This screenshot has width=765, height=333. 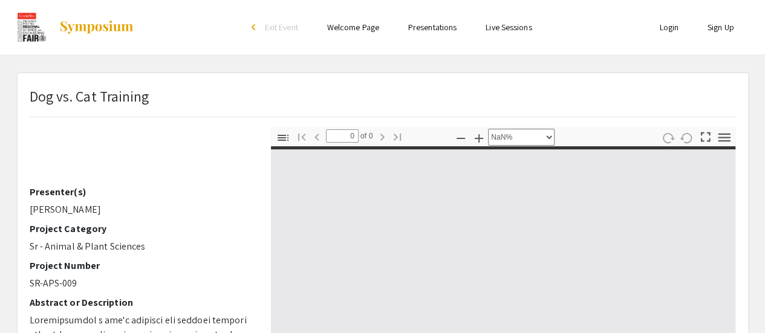 What do you see at coordinates (89, 96) in the screenshot?
I see `p: Dog vs. Cat Training` at bounding box center [89, 96].